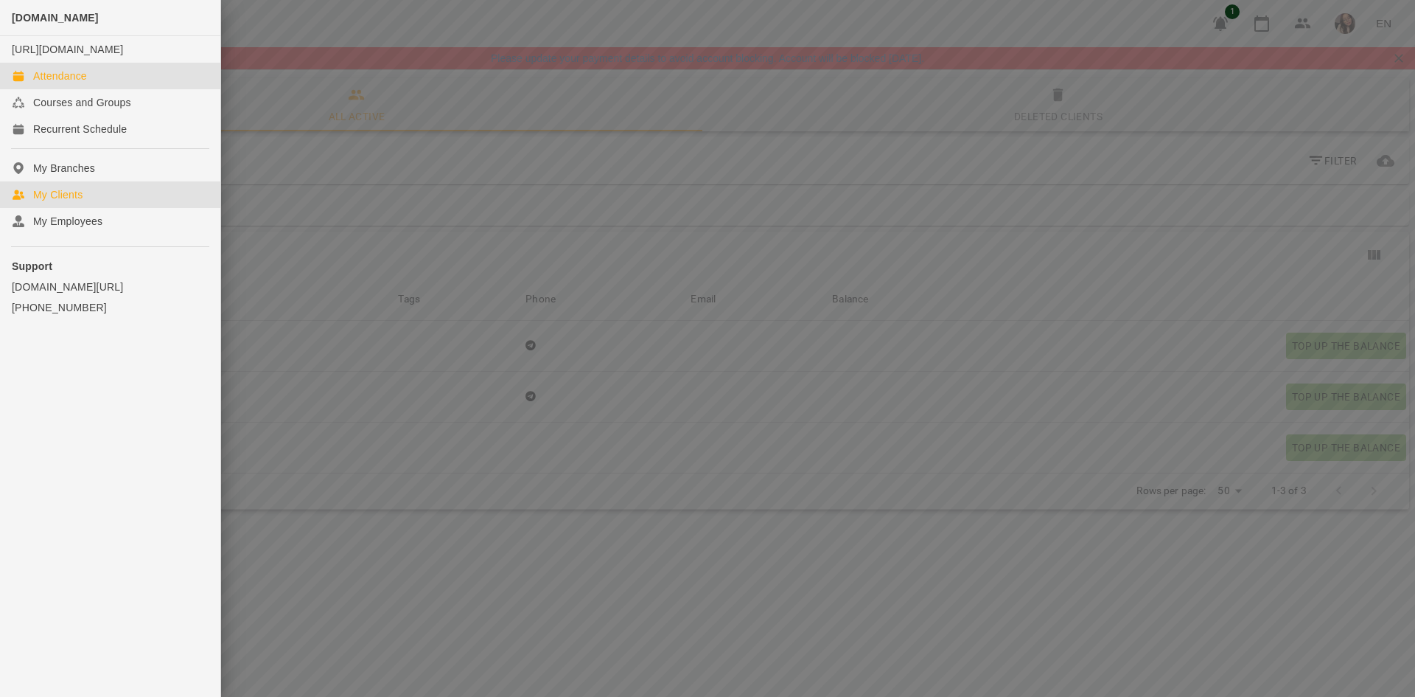  What do you see at coordinates (60, 76) in the screenshot?
I see `div: Attendance` at bounding box center [60, 76].